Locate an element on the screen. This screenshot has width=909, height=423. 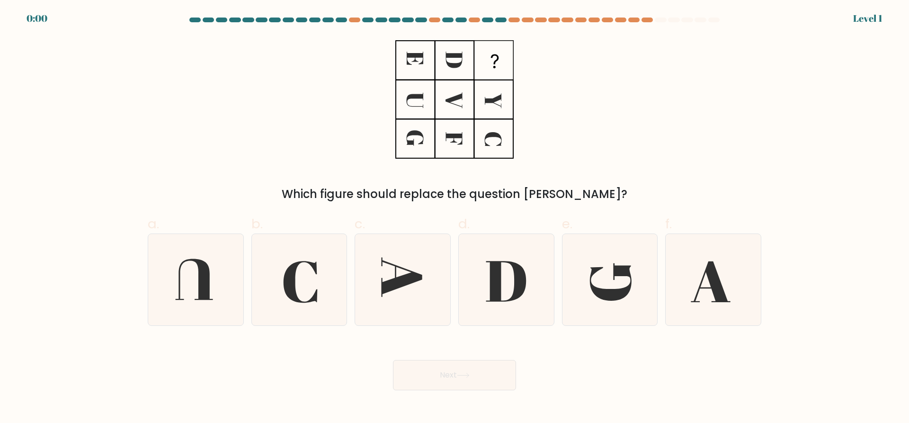
span: a. is located at coordinates (153, 224).